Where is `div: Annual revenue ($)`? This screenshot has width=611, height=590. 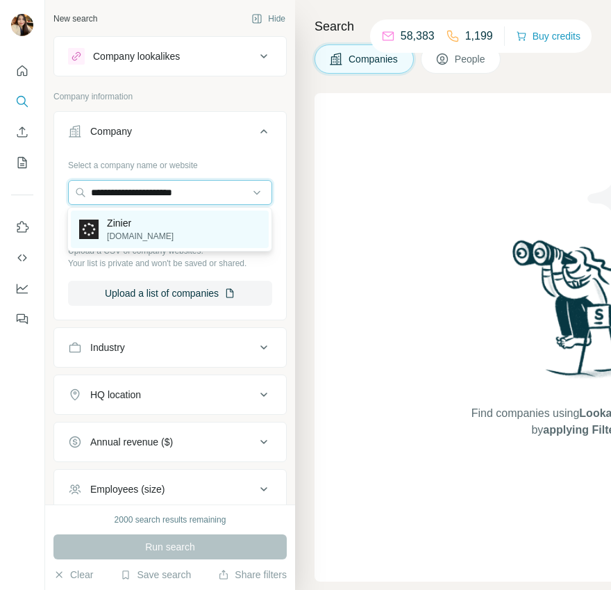
div: Annual revenue ($) is located at coordinates (131, 442).